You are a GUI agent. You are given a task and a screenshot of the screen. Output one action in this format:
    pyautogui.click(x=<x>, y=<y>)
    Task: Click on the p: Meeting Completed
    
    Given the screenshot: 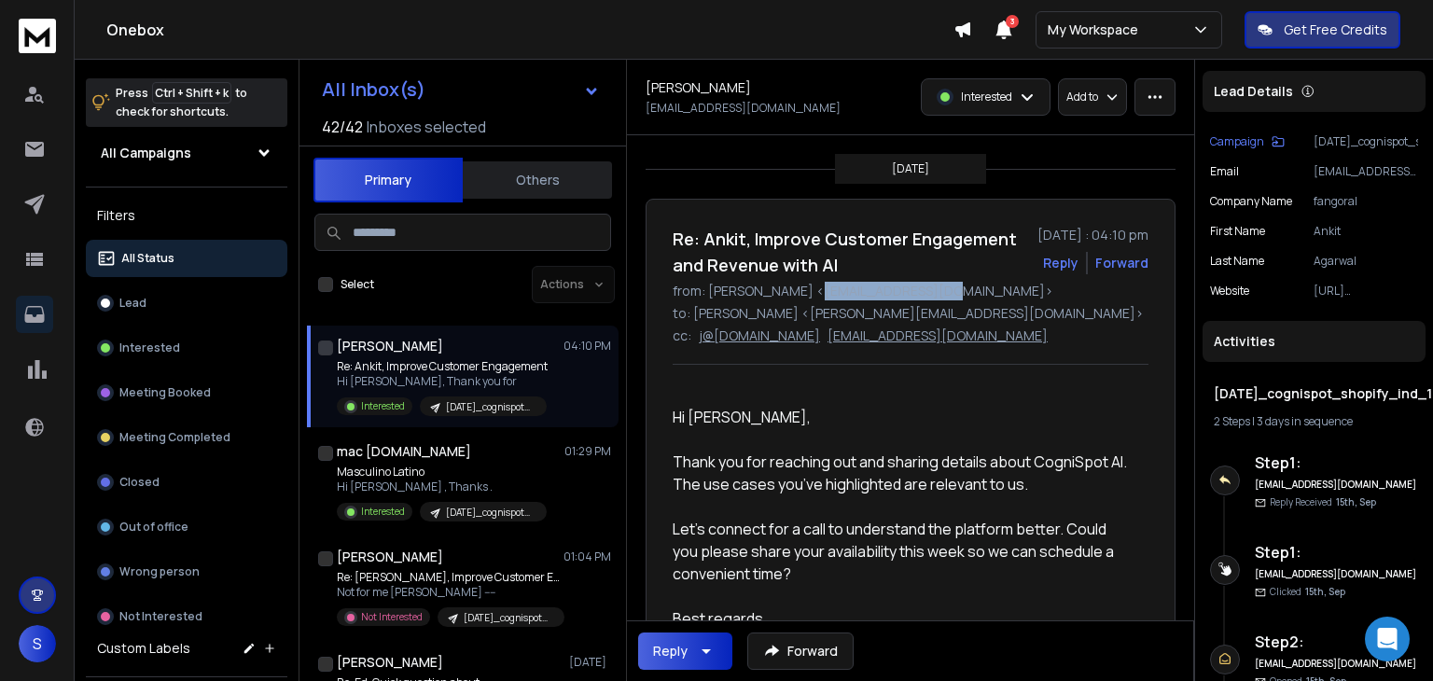 What is the action you would take?
    pyautogui.click(x=175, y=438)
    